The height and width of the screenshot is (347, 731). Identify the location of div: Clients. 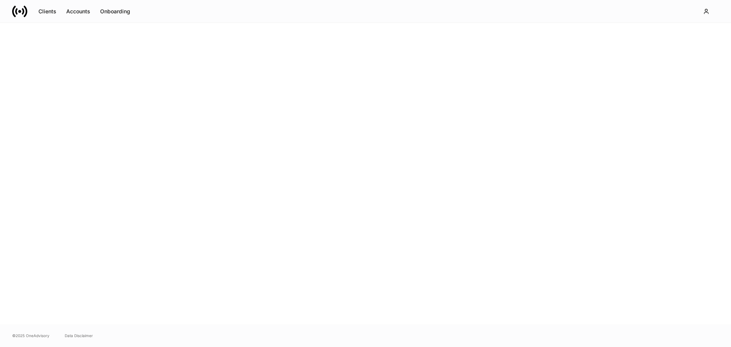
(47, 11).